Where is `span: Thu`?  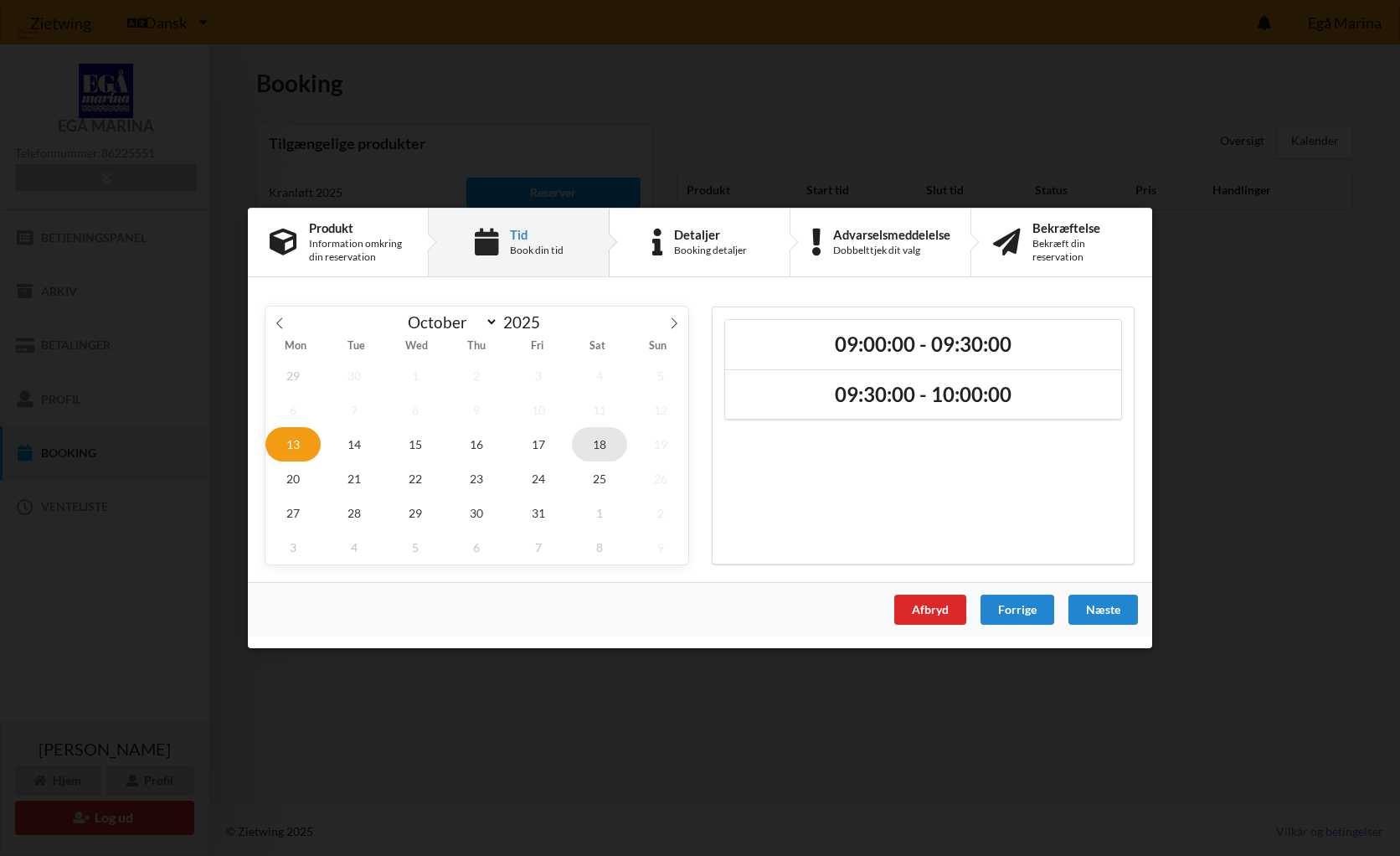
span: Thu is located at coordinates (477, 346).